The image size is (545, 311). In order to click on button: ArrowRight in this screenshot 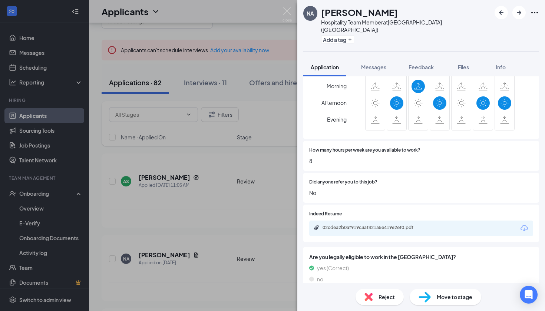, I will do `click(519, 13)`.